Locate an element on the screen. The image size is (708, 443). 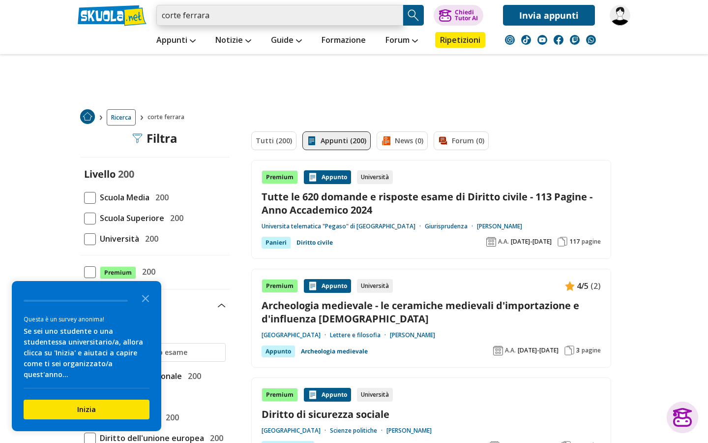
img: Cerca appunti, riassunti o versioni is located at coordinates (414, 15).